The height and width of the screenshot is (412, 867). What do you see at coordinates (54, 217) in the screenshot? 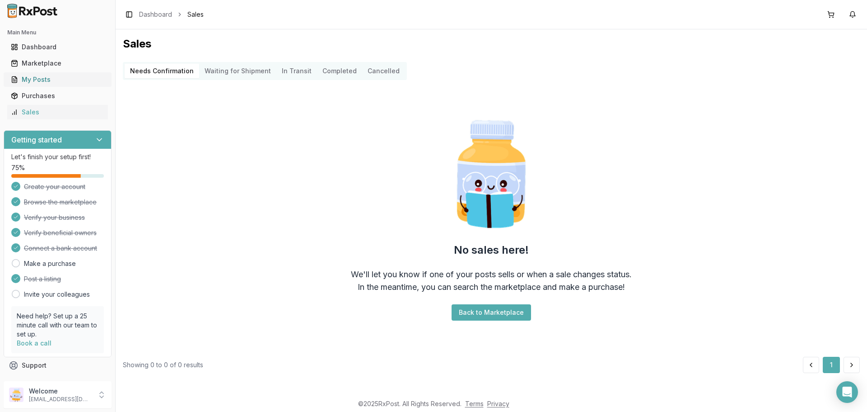
I see `span: Verify your business` at bounding box center [54, 217].